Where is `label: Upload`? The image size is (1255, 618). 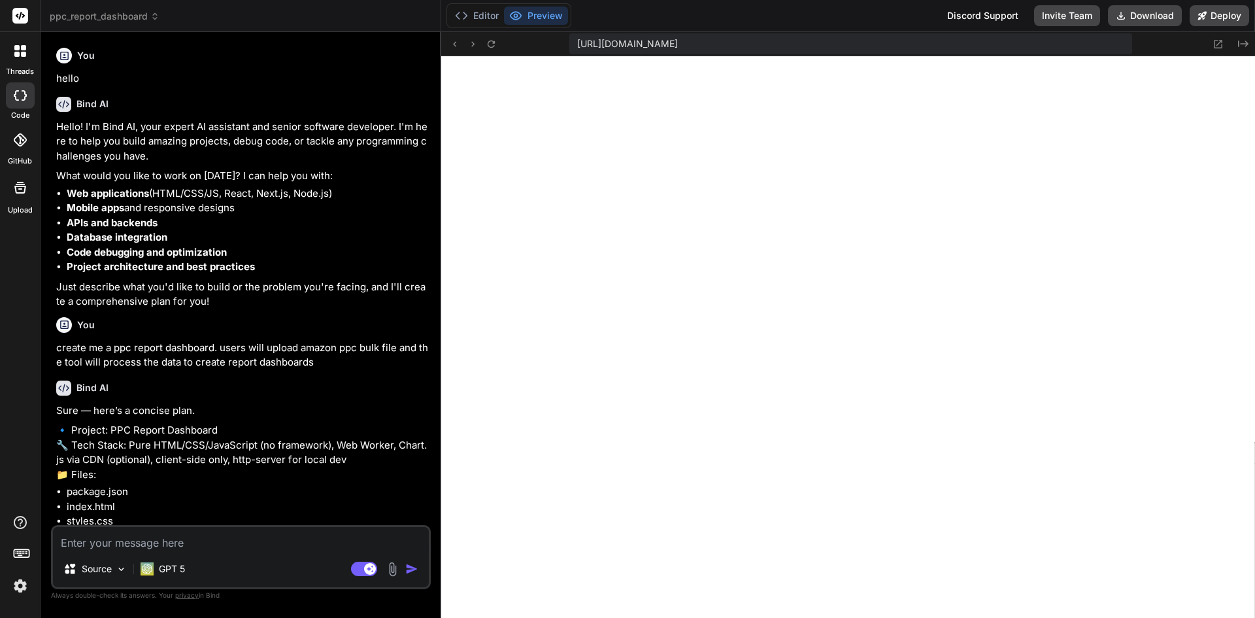 label: Upload is located at coordinates (20, 210).